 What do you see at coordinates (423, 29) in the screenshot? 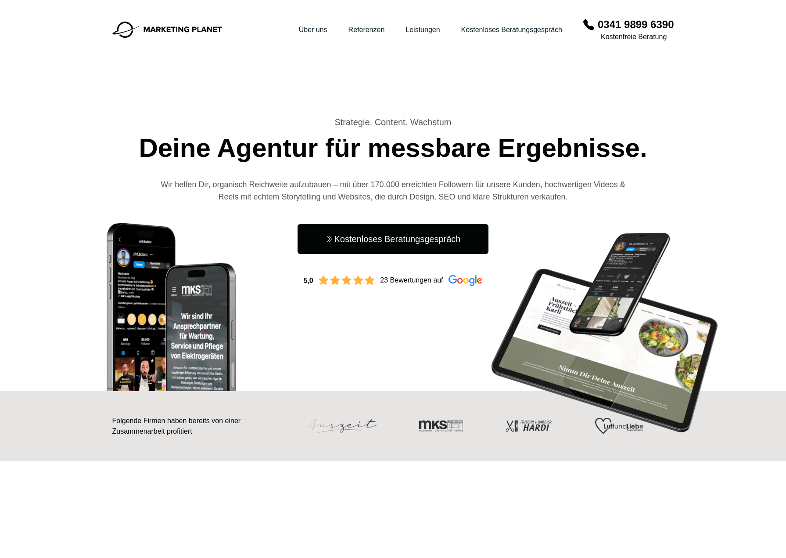
I see `a: Leistungen` at bounding box center [423, 29].